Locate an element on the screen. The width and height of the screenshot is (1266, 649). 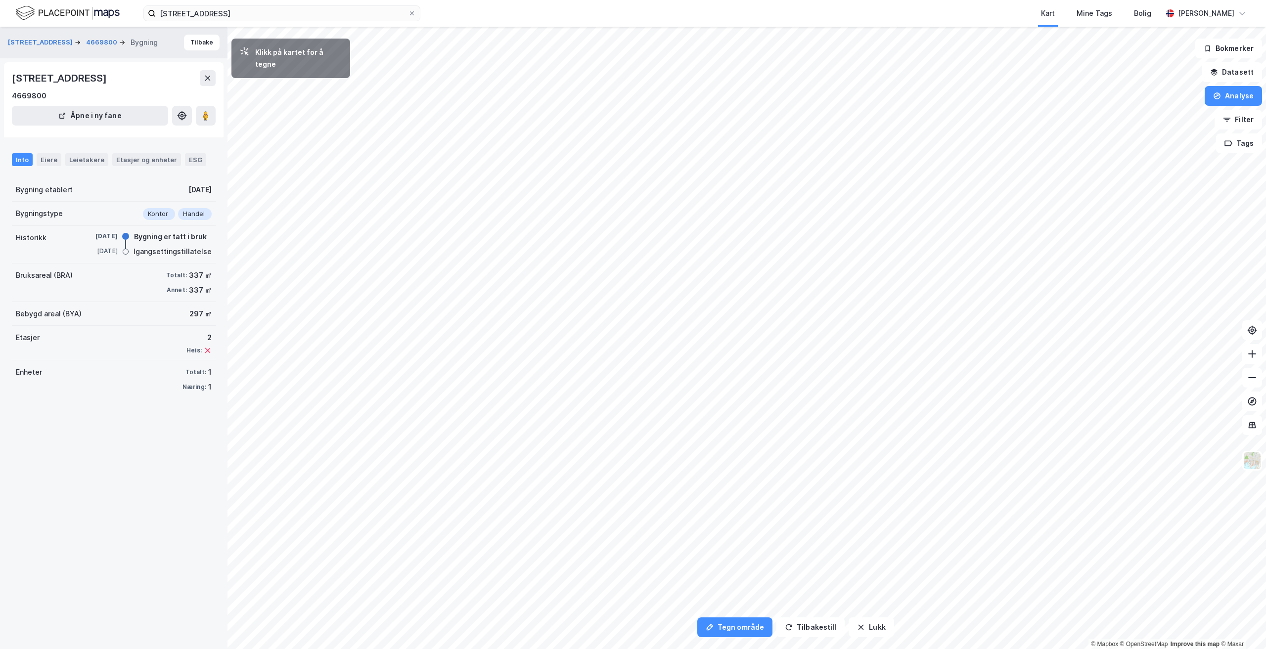
div: Næring: is located at coordinates (194, 387).